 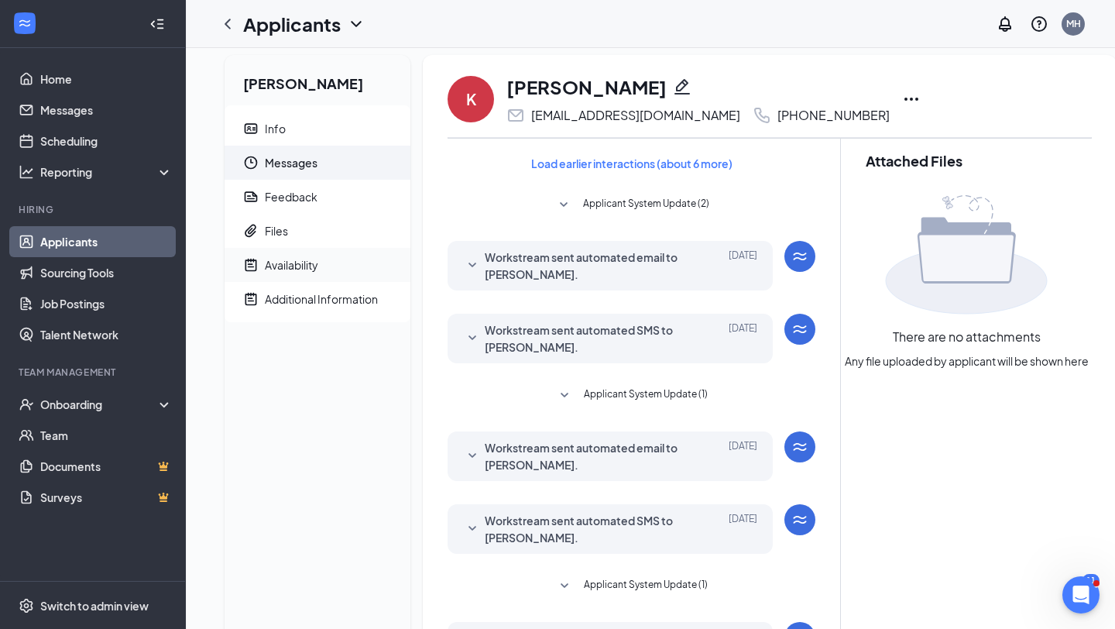 What do you see at coordinates (1039, 24) in the screenshot?
I see `svg: QuestionInfo` at bounding box center [1039, 24].